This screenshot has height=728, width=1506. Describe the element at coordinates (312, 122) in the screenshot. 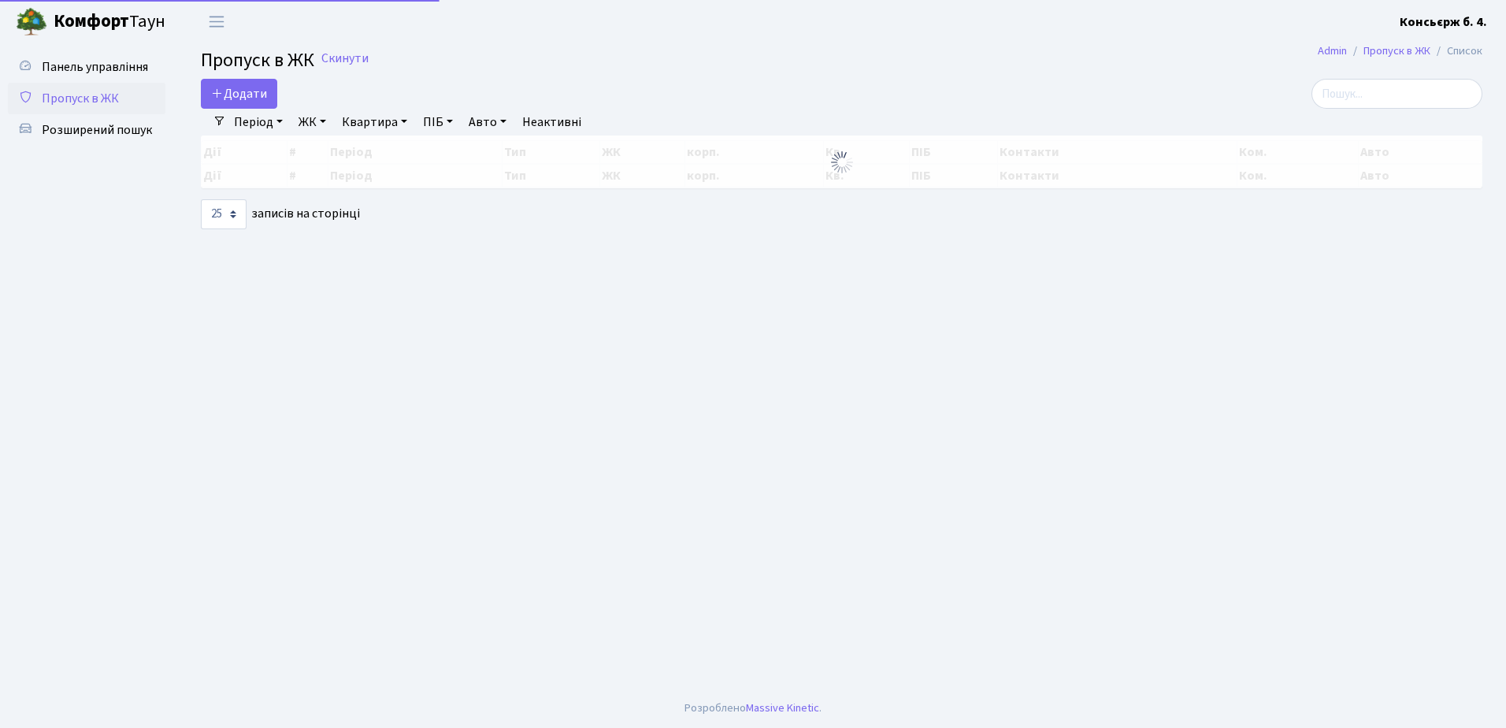

I see `a: ЖК` at that location.